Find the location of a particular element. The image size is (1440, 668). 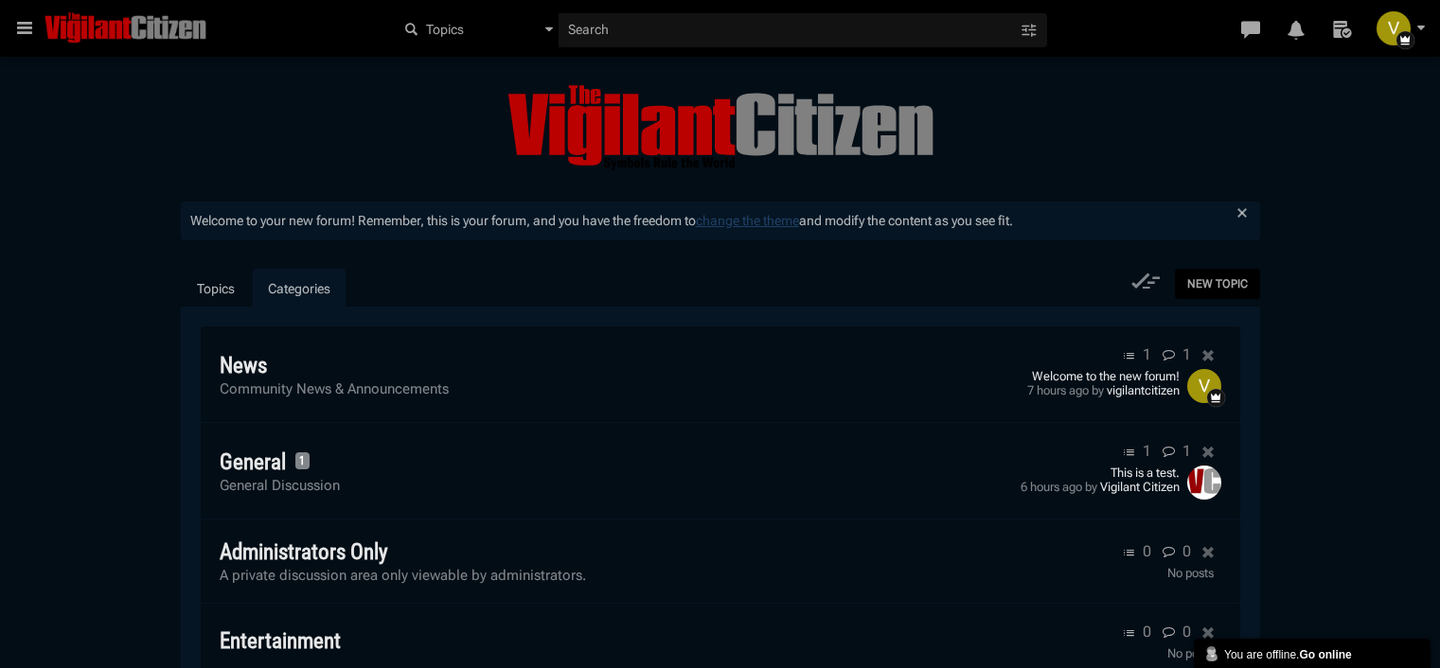

a: Categories is located at coordinates (299, 289).